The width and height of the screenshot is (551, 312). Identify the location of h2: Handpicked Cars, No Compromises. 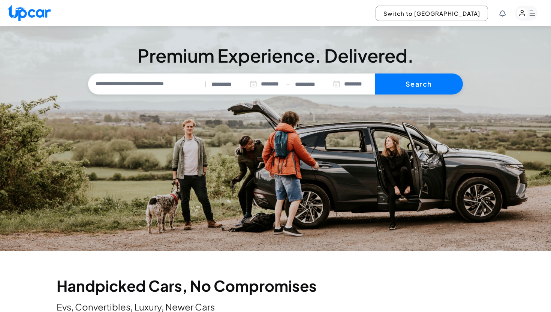
(275, 285).